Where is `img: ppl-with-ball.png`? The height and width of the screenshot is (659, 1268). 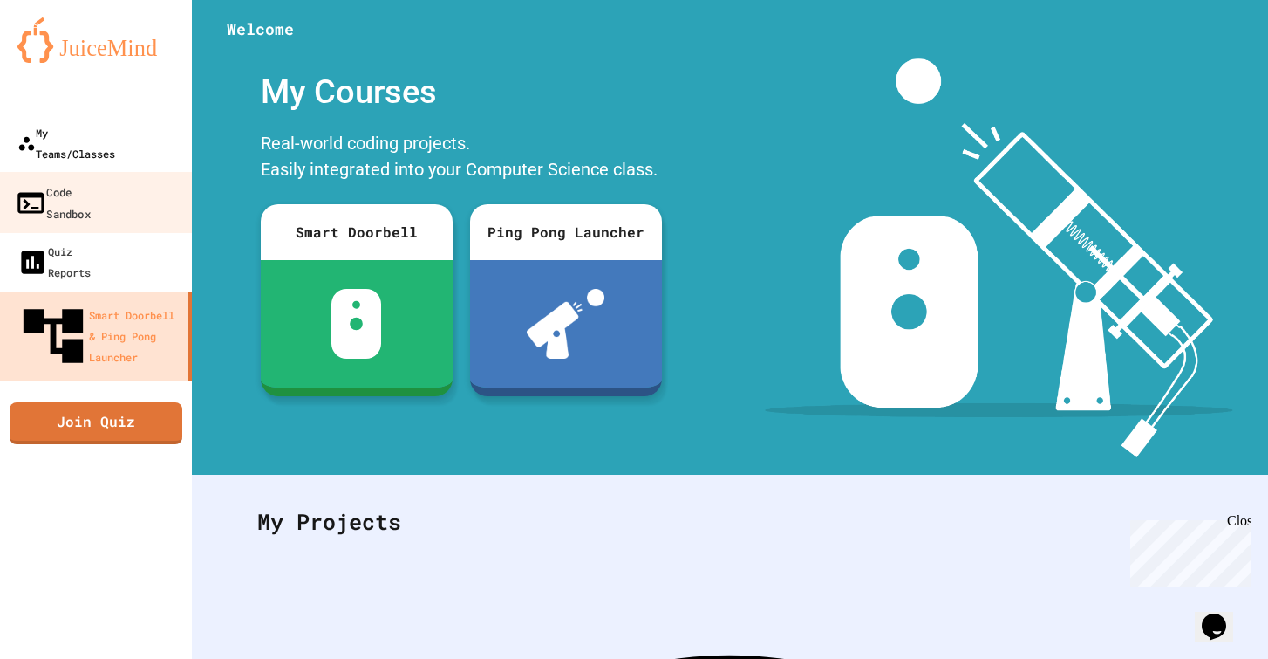
img: ppl-with-ball.png is located at coordinates (565, 324).